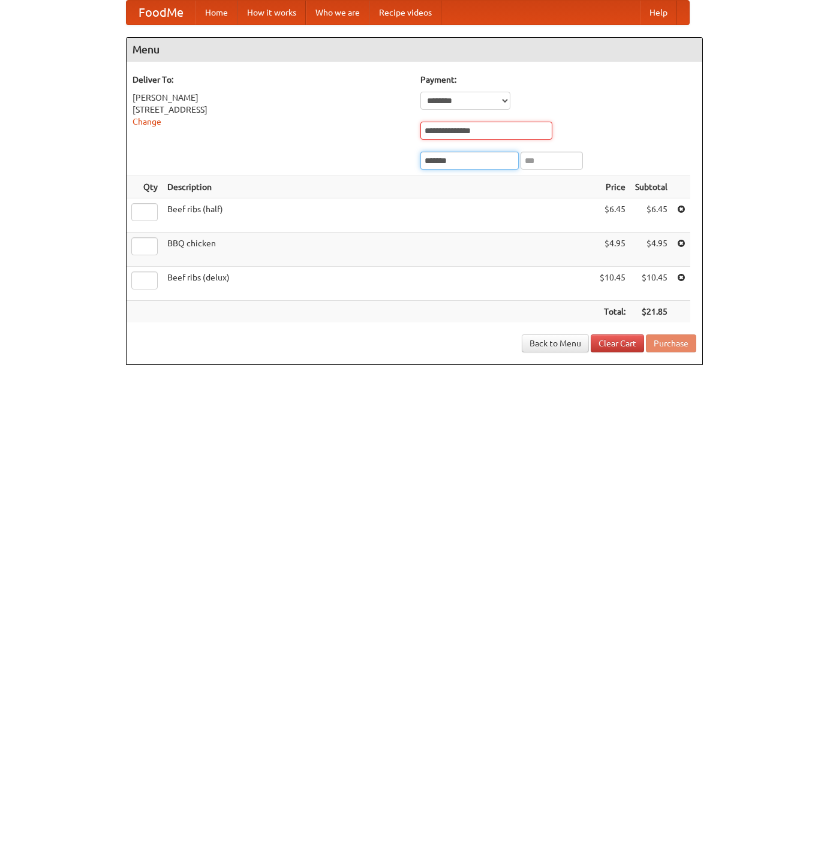 The height and width of the screenshot is (848, 815). I want to click on td: Beef ribs (half), so click(378, 215).